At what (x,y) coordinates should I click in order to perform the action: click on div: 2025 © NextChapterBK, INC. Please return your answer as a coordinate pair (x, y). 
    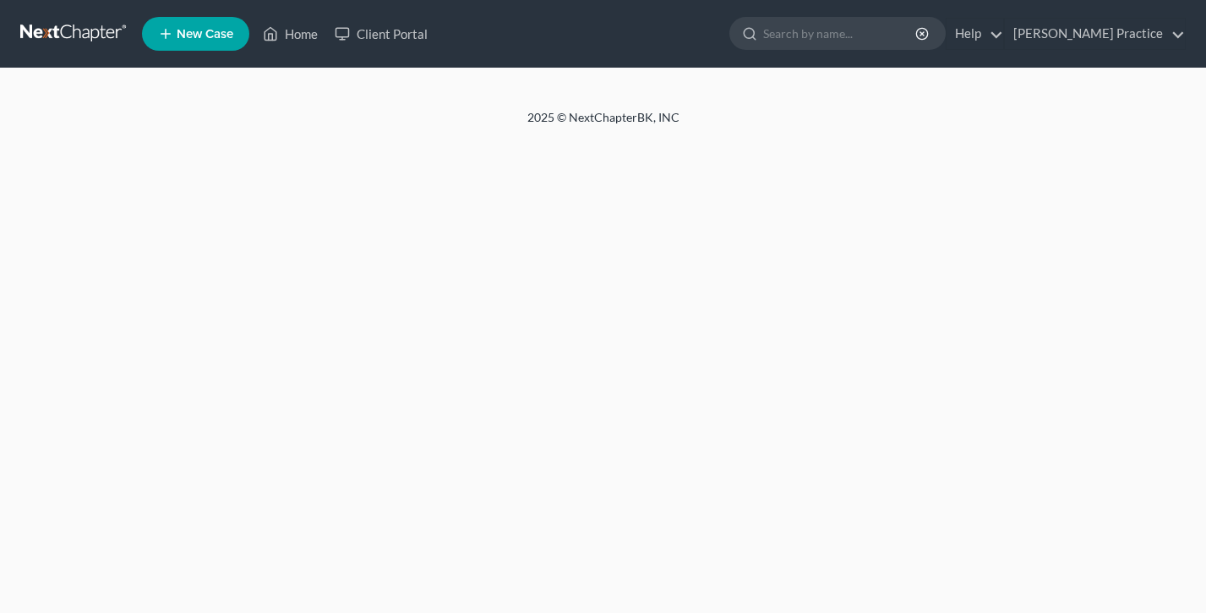
    Looking at the image, I should click on (604, 124).